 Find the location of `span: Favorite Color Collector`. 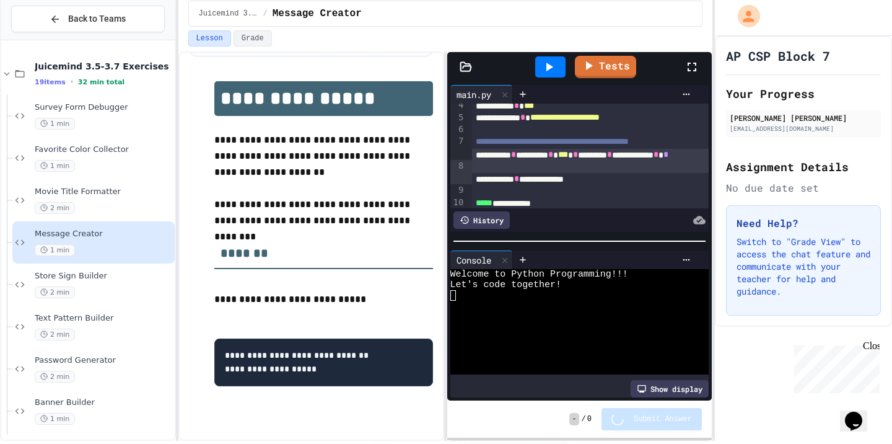

span: Favorite Color Collector is located at coordinates (103, 149).